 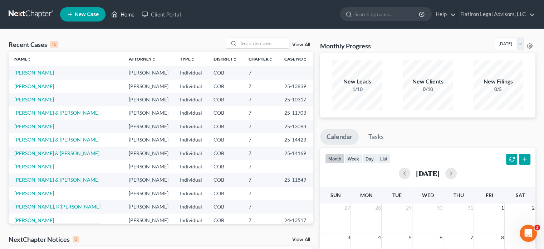 What do you see at coordinates (76, 239) in the screenshot?
I see `div: 0` at bounding box center [76, 239].